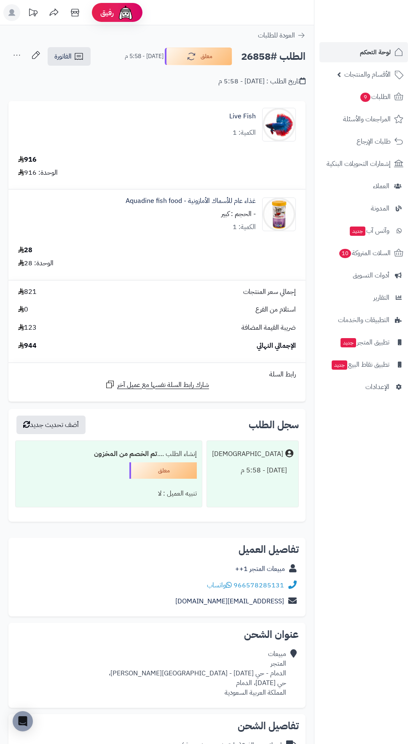 This screenshot has width=413, height=744. What do you see at coordinates (157, 726) in the screenshot?
I see `h2: تفاصيل الشحن` at bounding box center [157, 726].